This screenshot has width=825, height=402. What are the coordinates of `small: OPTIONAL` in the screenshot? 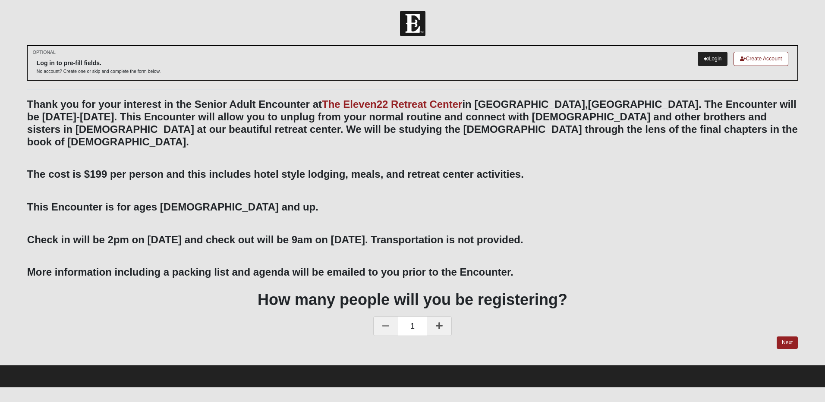 It's located at (44, 52).